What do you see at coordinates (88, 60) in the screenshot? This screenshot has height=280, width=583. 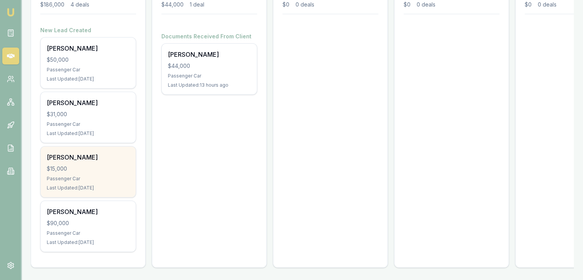 I see `div: $50,000` at bounding box center [88, 60].